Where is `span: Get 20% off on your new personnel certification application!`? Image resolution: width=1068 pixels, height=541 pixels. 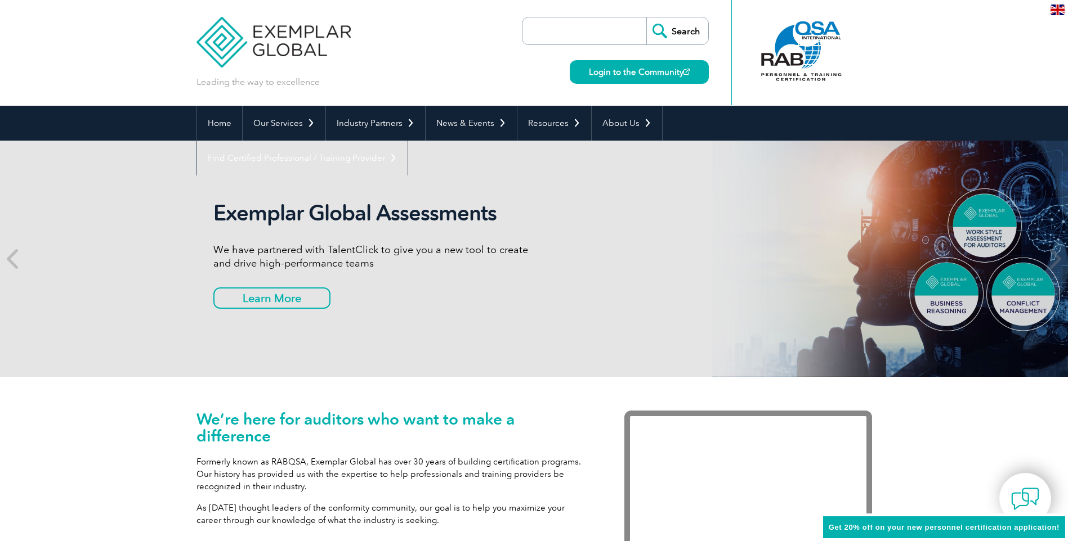
span: Get 20% off on your new personnel certification application! is located at coordinates (944, 527).